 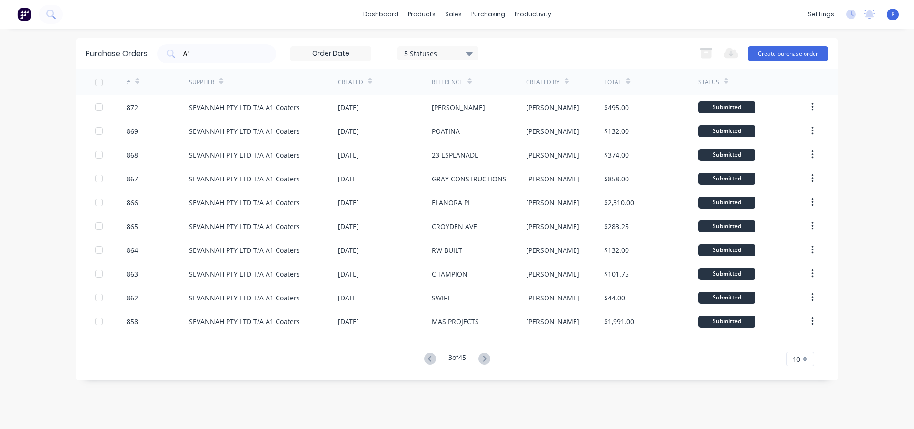 I want to click on div: 863, so click(x=132, y=274).